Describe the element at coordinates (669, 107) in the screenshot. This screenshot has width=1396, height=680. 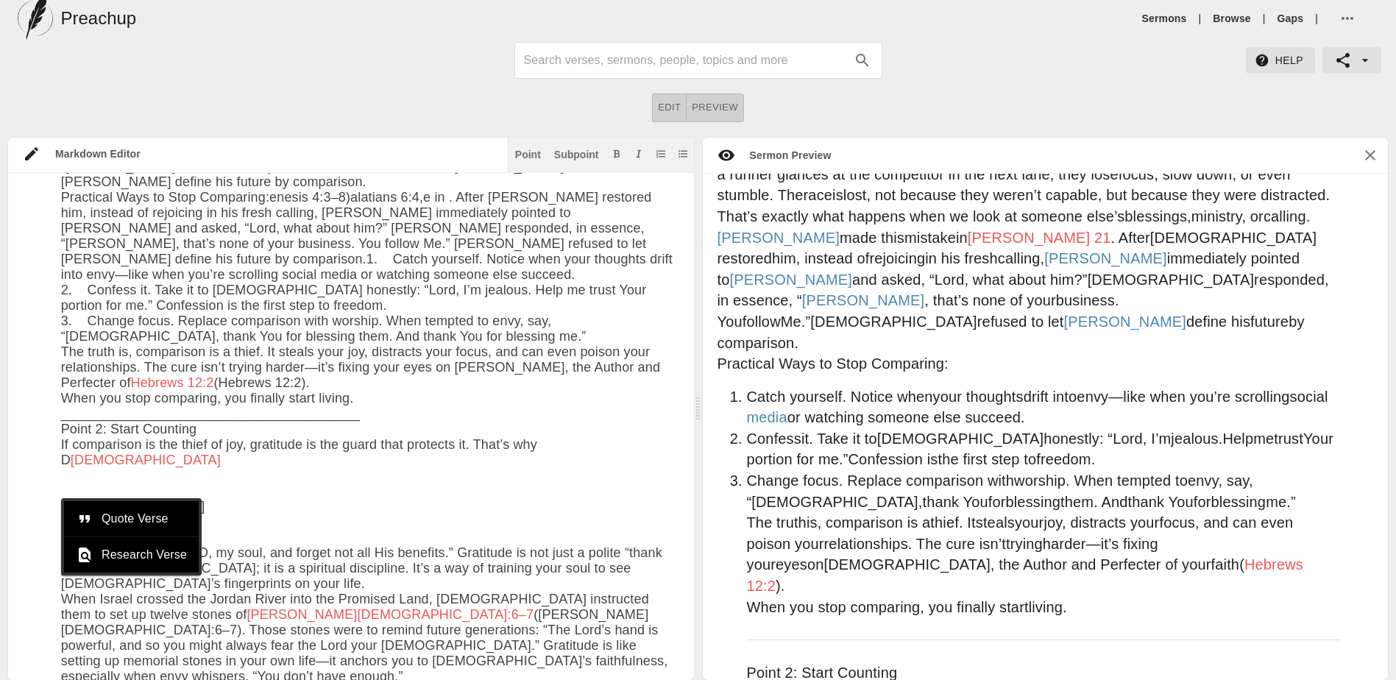
I see `button: Edit` at that location.